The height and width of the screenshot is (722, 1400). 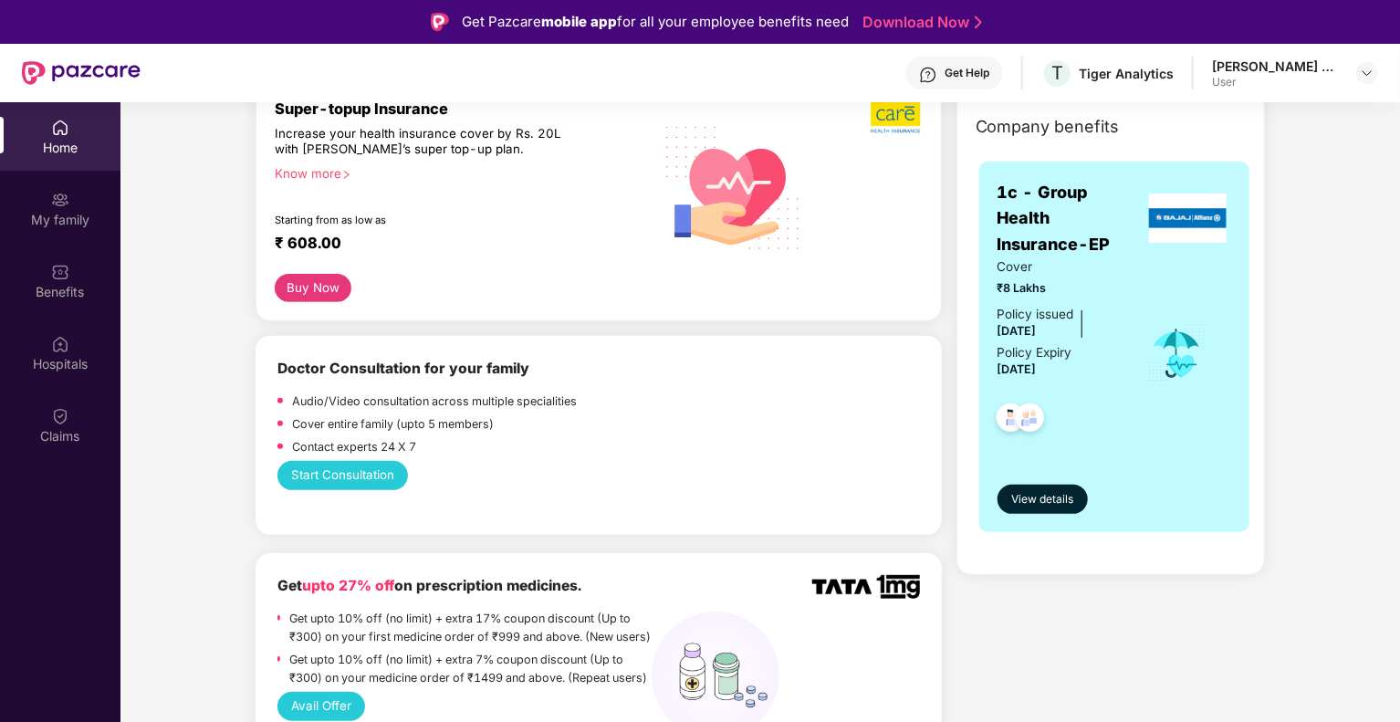 I want to click on img: New Pazcare Logo, so click(x=81, y=73).